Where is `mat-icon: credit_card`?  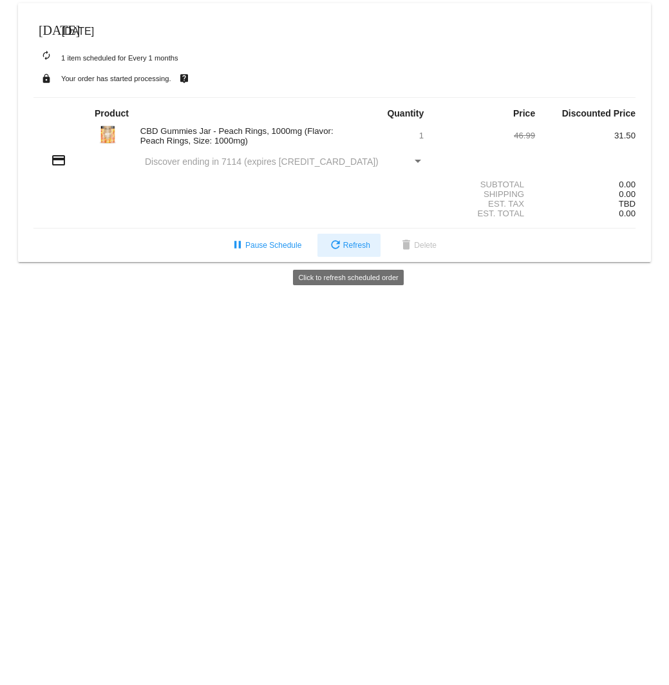 mat-icon: credit_card is located at coordinates (59, 160).